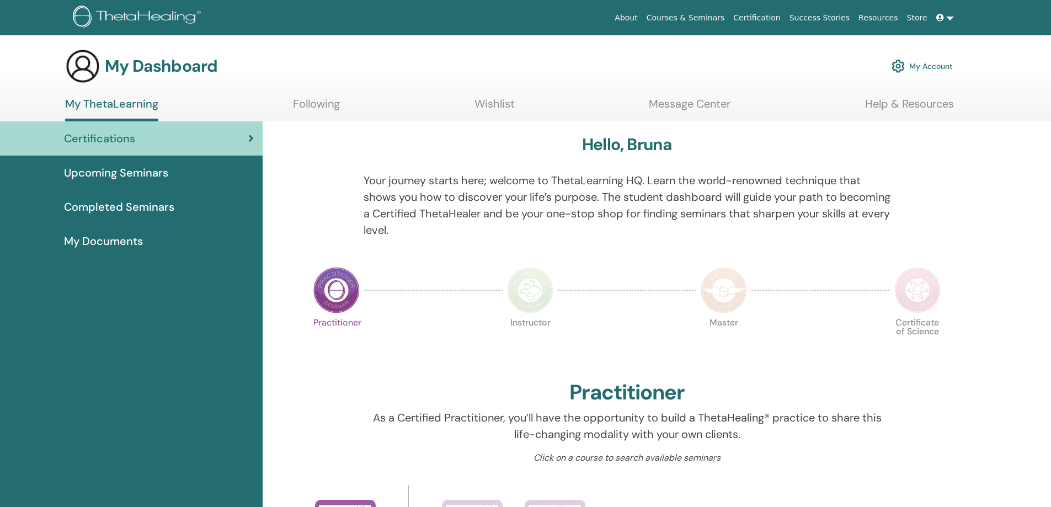 This screenshot has height=507, width=1051. Describe the element at coordinates (917, 18) in the screenshot. I see `a: Store` at that location.